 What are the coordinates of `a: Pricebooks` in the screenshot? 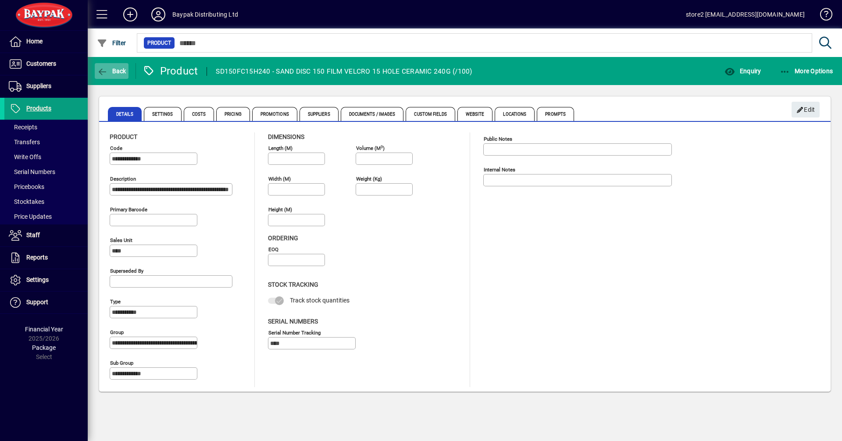 It's located at (46, 187).